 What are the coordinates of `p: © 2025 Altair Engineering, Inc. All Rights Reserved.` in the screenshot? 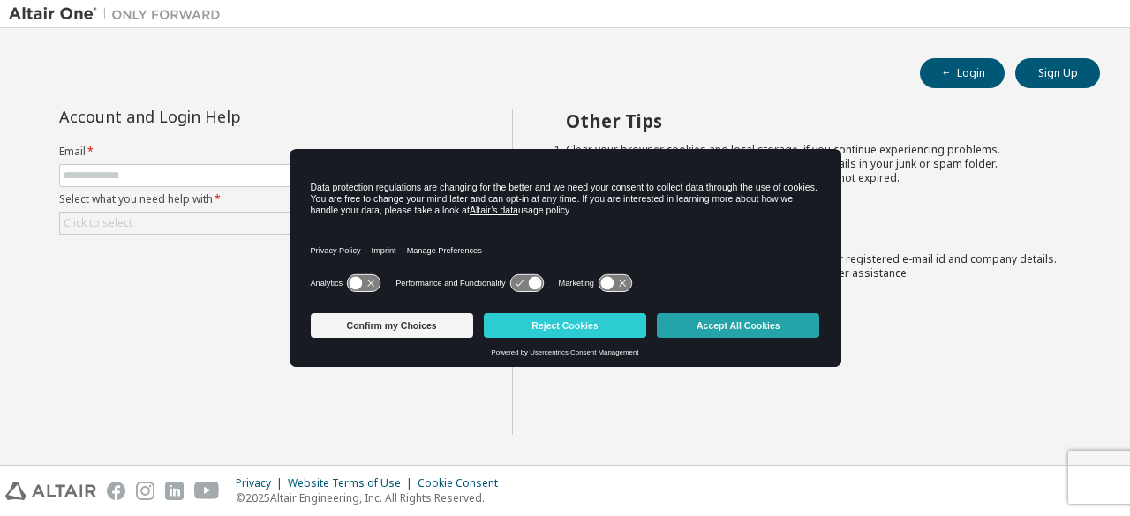 It's located at (372, 498).